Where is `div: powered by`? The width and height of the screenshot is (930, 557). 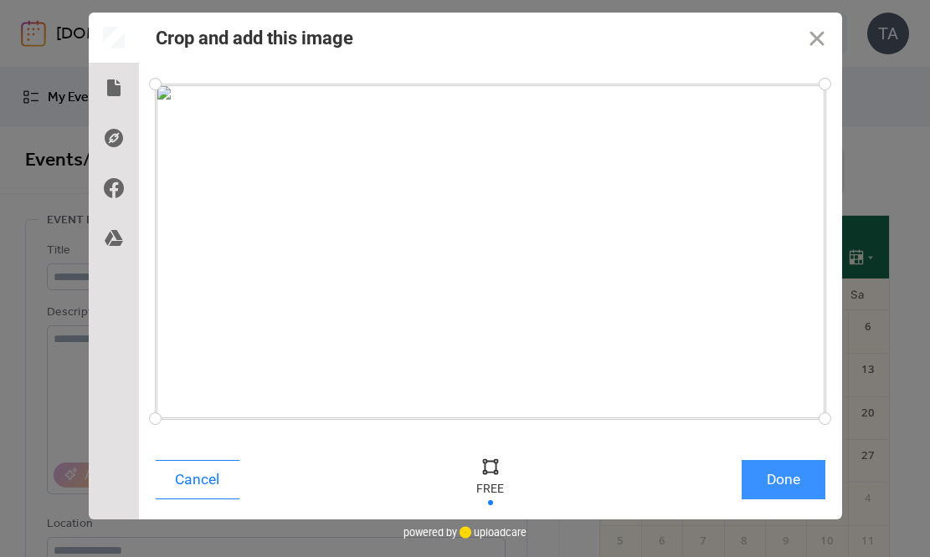
div: powered by is located at coordinates (464, 532).